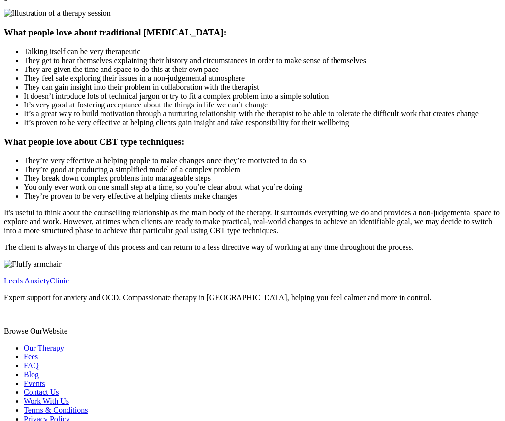 The width and height of the screenshot is (505, 421). What do you see at coordinates (31, 356) in the screenshot?
I see `a: Fees` at bounding box center [31, 356].